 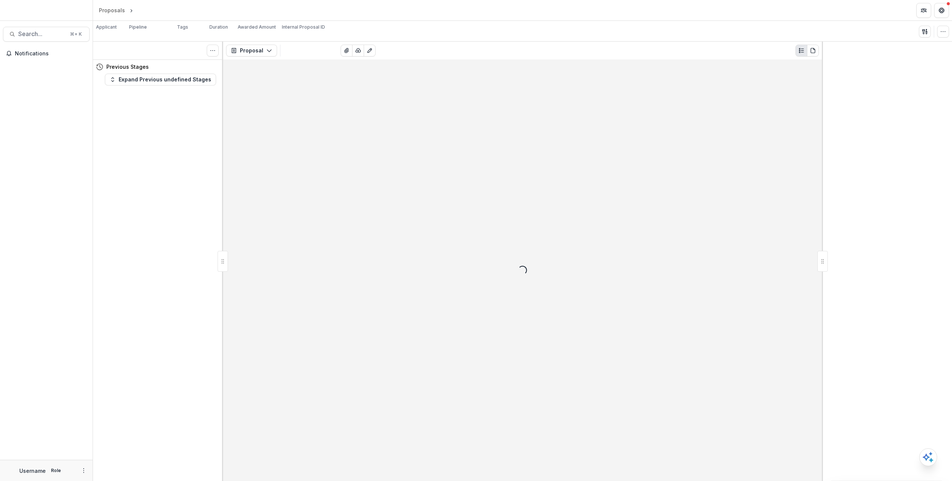 I want to click on span: Notifications, so click(x=51, y=54).